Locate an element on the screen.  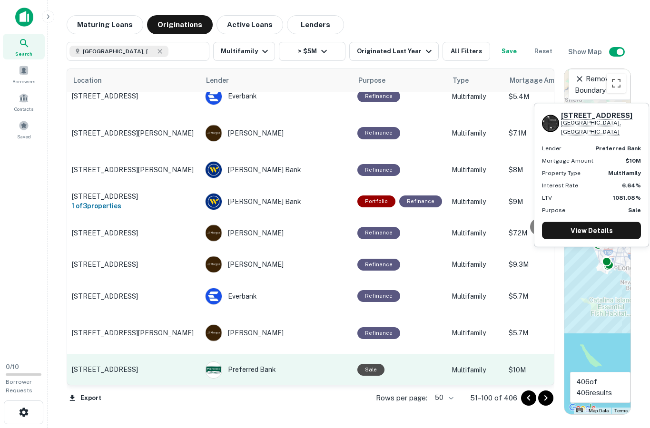
th: Mortgage Amount is located at coordinates (556, 80).